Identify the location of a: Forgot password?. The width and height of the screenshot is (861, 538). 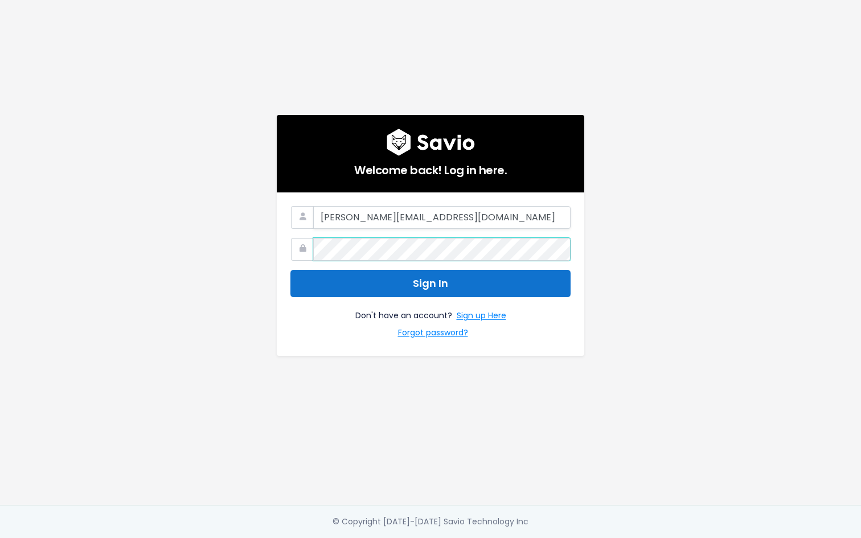
(433, 334).